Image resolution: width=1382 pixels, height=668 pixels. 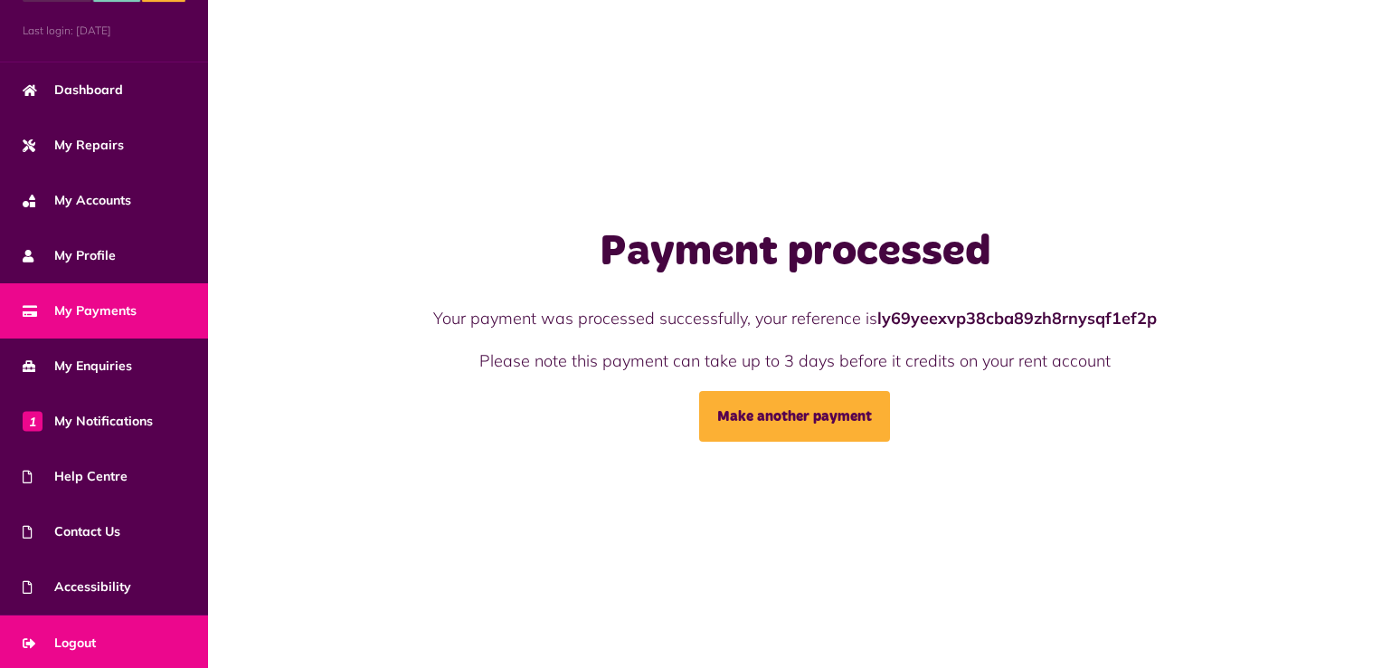 What do you see at coordinates (71, 531) in the screenshot?
I see `span: Contact Us` at bounding box center [71, 531].